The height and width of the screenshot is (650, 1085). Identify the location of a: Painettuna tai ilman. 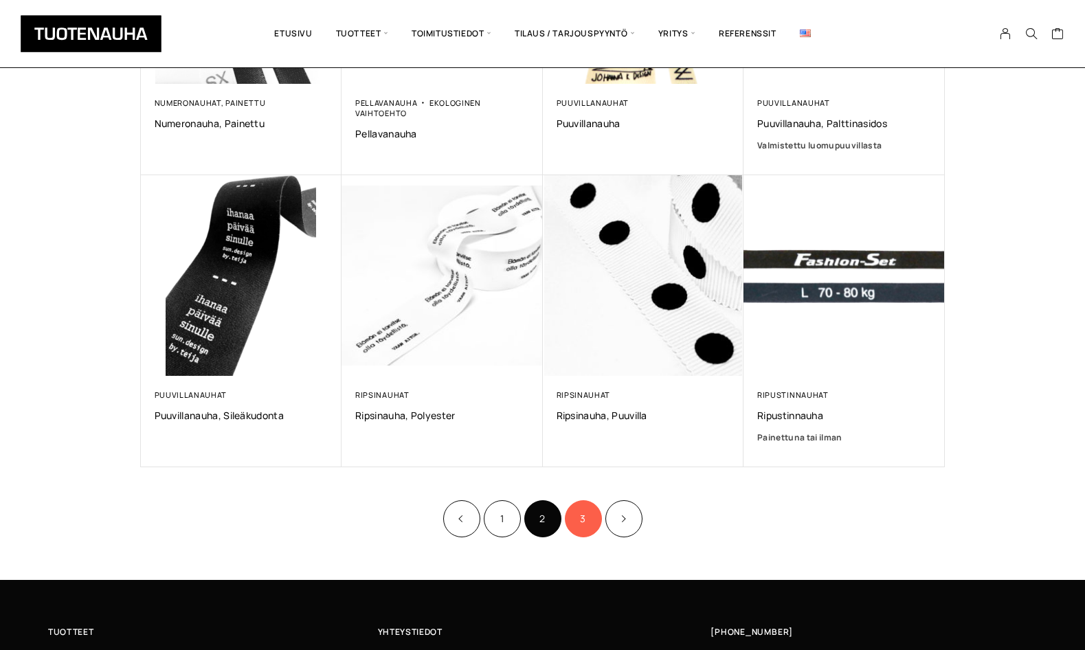
(844, 438).